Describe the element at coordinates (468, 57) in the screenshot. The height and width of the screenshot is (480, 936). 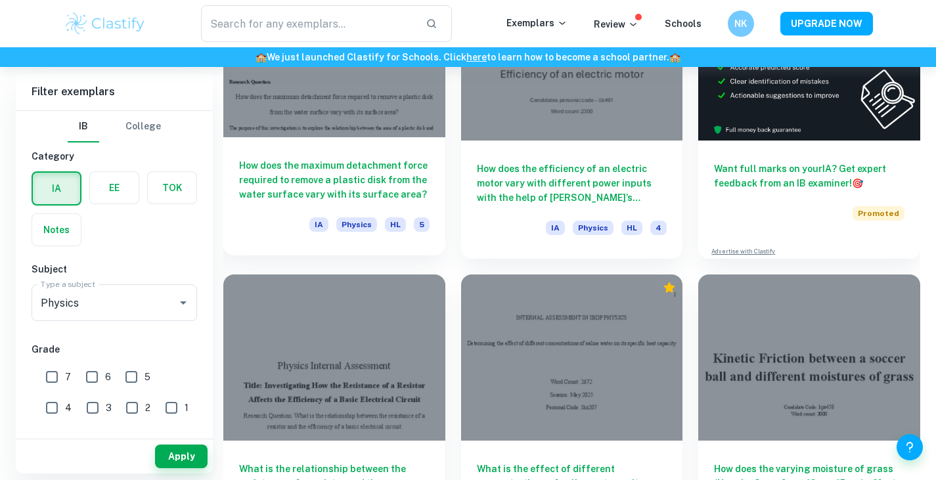
I see `h6: We just launched Clastify for Schools. Click to learn how to become a school partner.` at that location.